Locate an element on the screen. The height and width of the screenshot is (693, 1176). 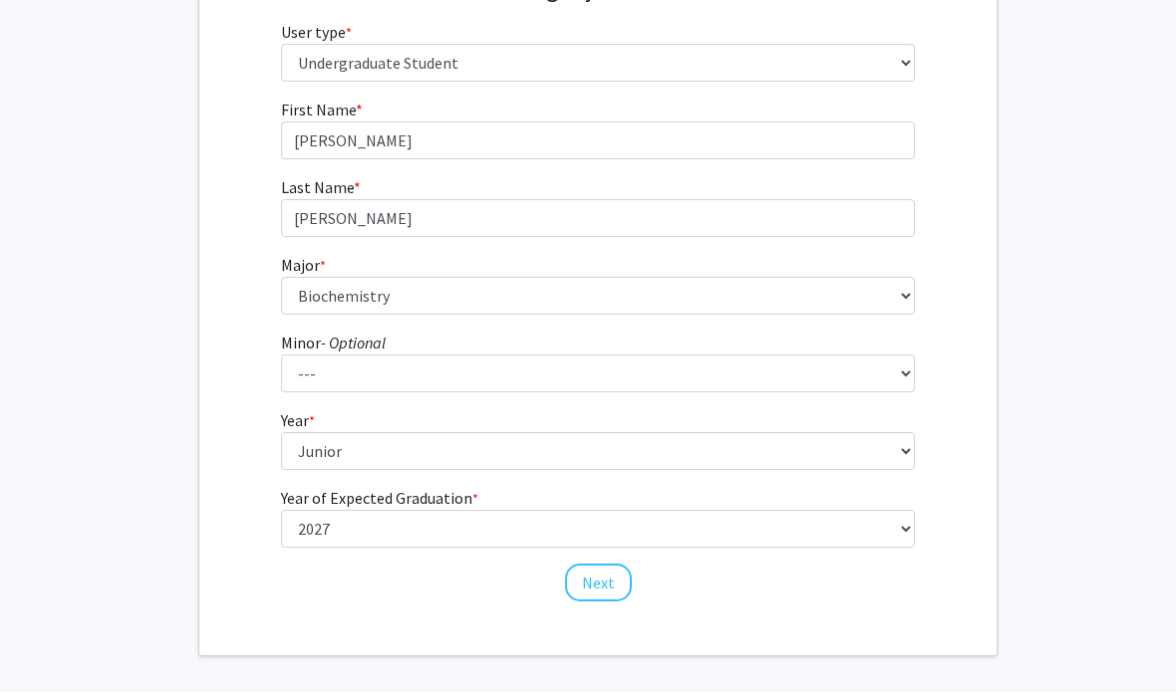
span: First Name is located at coordinates (318, 111).